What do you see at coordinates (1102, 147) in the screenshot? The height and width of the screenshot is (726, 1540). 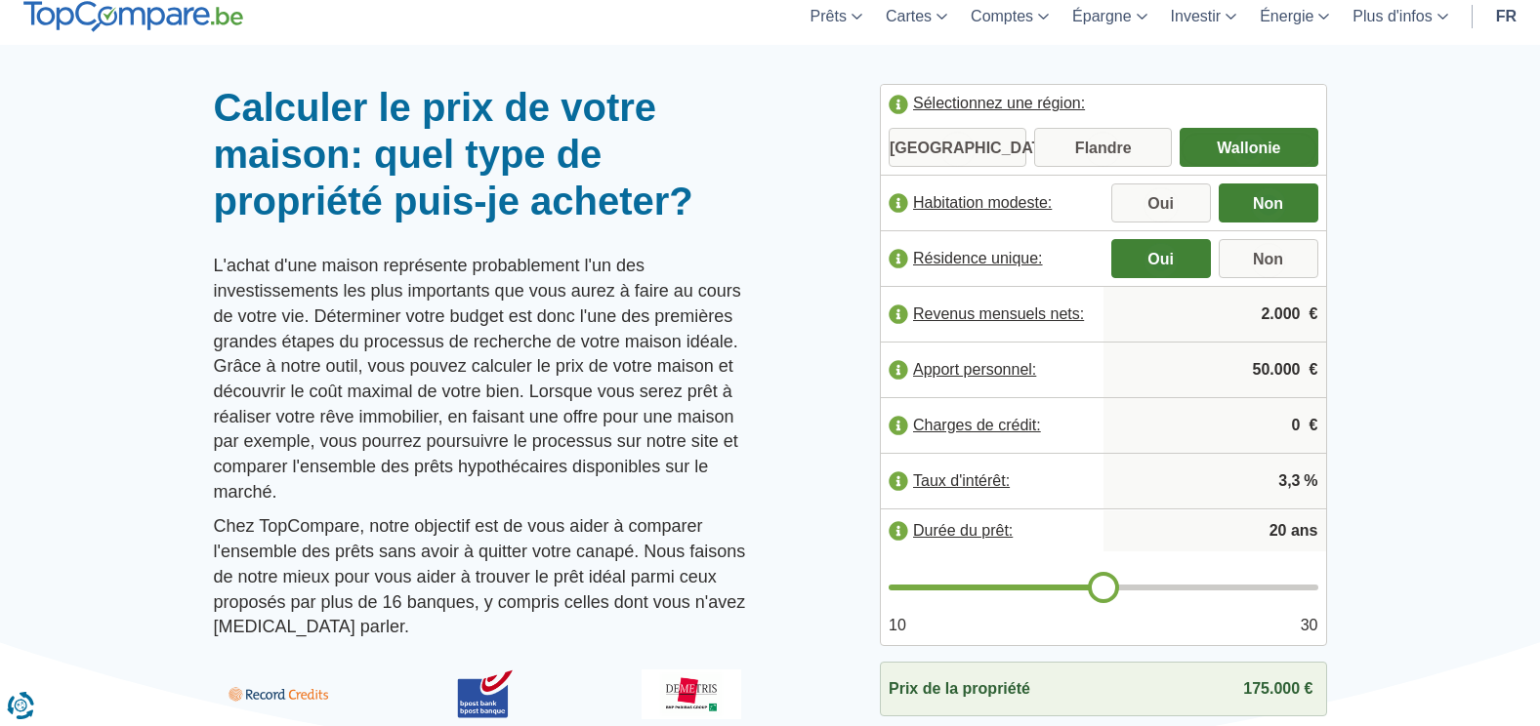 I see `label: Flandre` at bounding box center [1102, 147].